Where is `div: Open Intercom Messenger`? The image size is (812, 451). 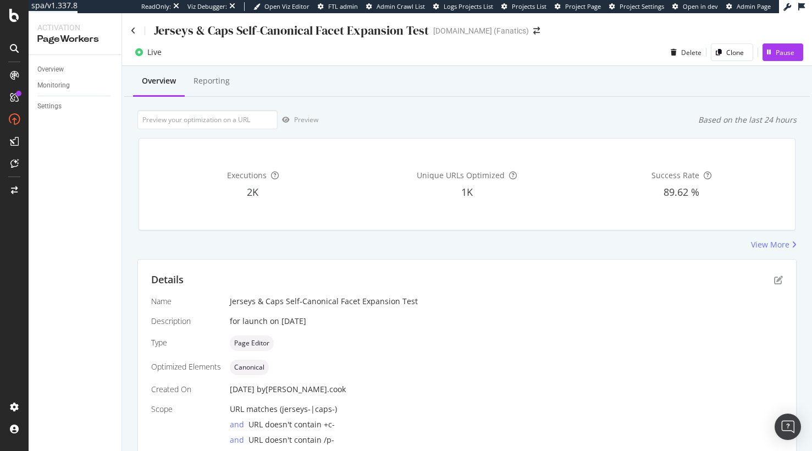
div: Open Intercom Messenger is located at coordinates (788, 427).